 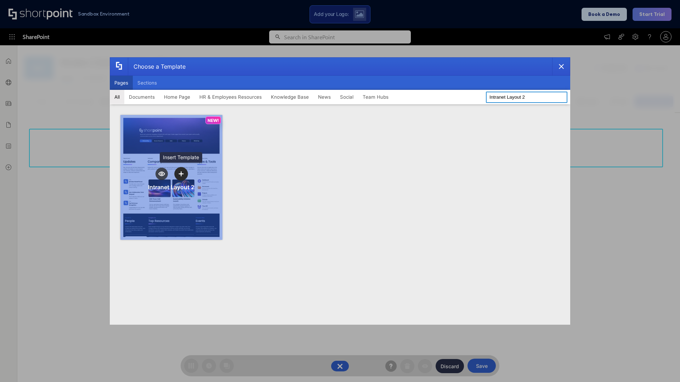 What do you see at coordinates (171, 187) in the screenshot?
I see `div: Intranet Layout 2` at bounding box center [171, 187].